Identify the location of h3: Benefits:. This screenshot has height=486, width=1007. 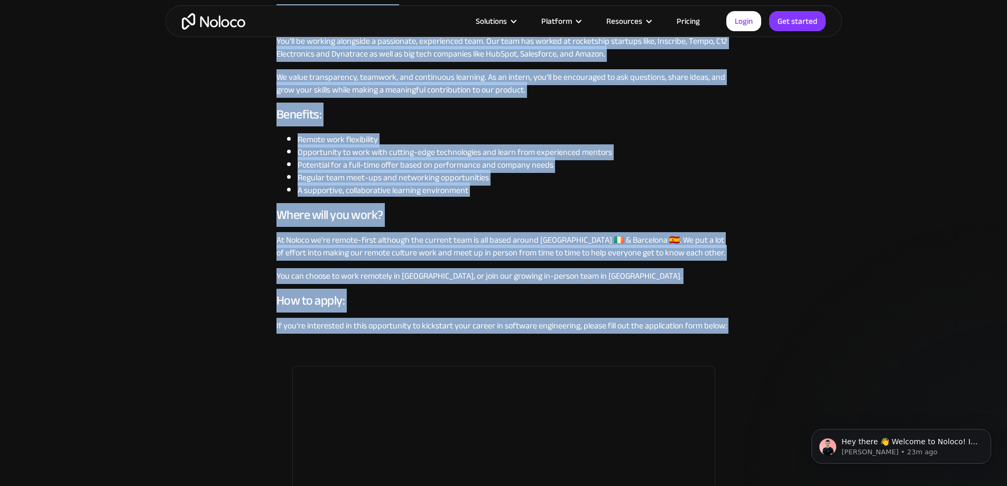
(504, 115).